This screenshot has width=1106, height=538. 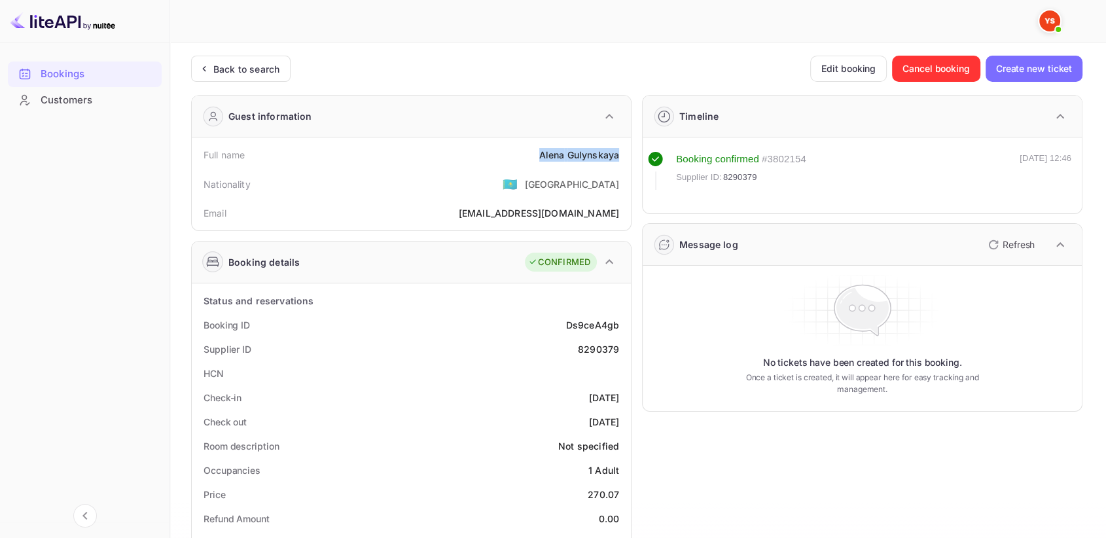 What do you see at coordinates (85, 516) in the screenshot?
I see `button: Collapse navigation` at bounding box center [85, 516].